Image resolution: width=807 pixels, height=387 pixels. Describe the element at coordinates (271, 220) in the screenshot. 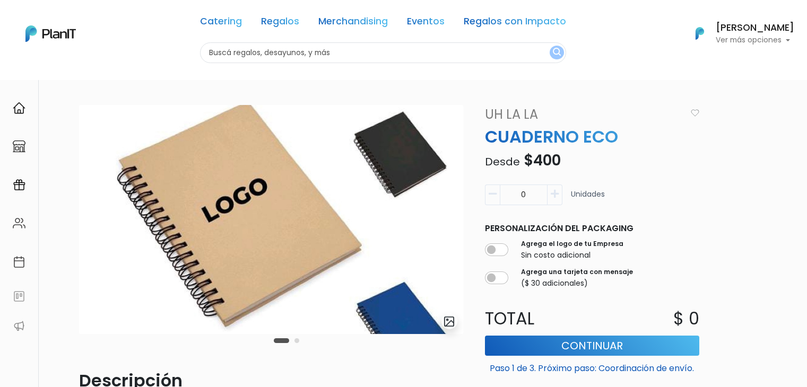

I see `img: 686D09DB-B306-4E17-A502-BD0E9545686F.jpeg` at that location.